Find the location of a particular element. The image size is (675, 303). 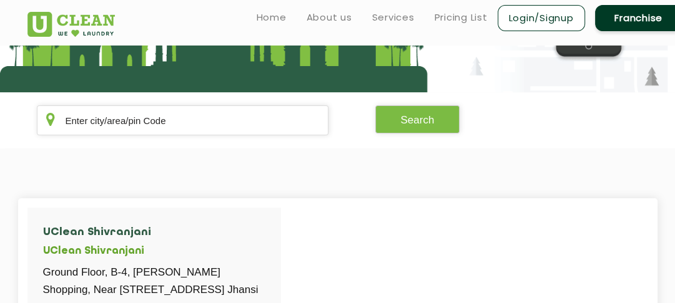

img: UClean Laundry and Dry Cleaning is located at coordinates (71, 24).